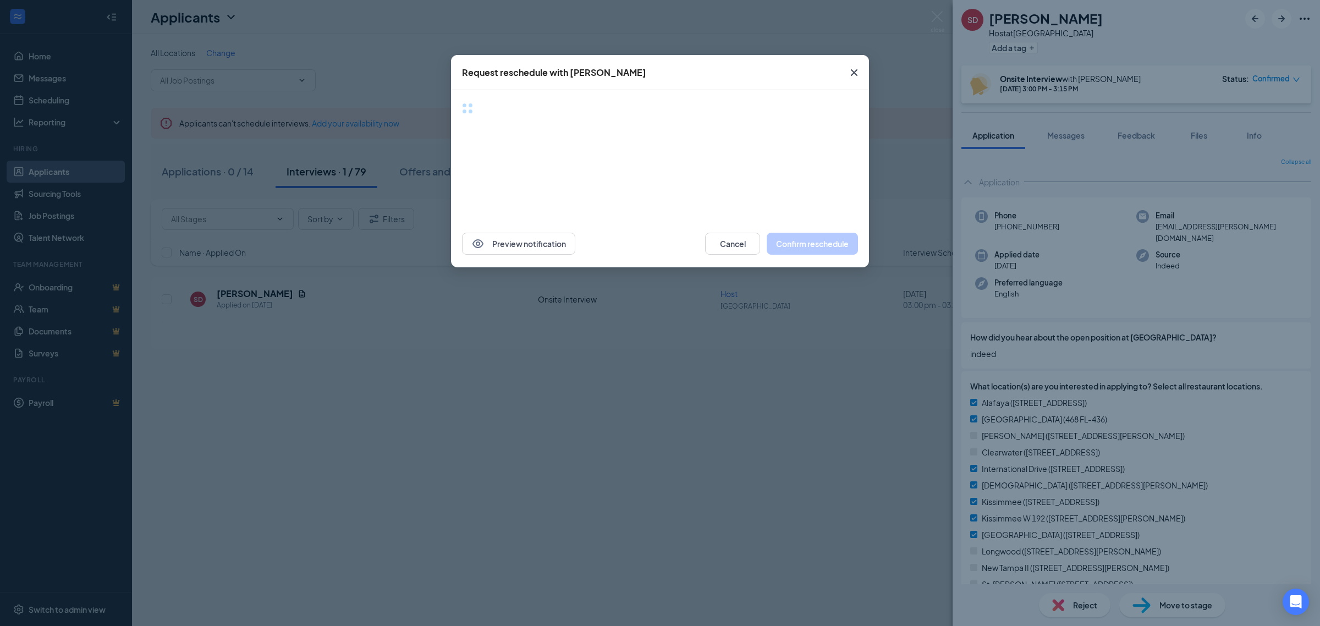  Describe the element at coordinates (519, 244) in the screenshot. I see `button: EyePreview notification` at that location.